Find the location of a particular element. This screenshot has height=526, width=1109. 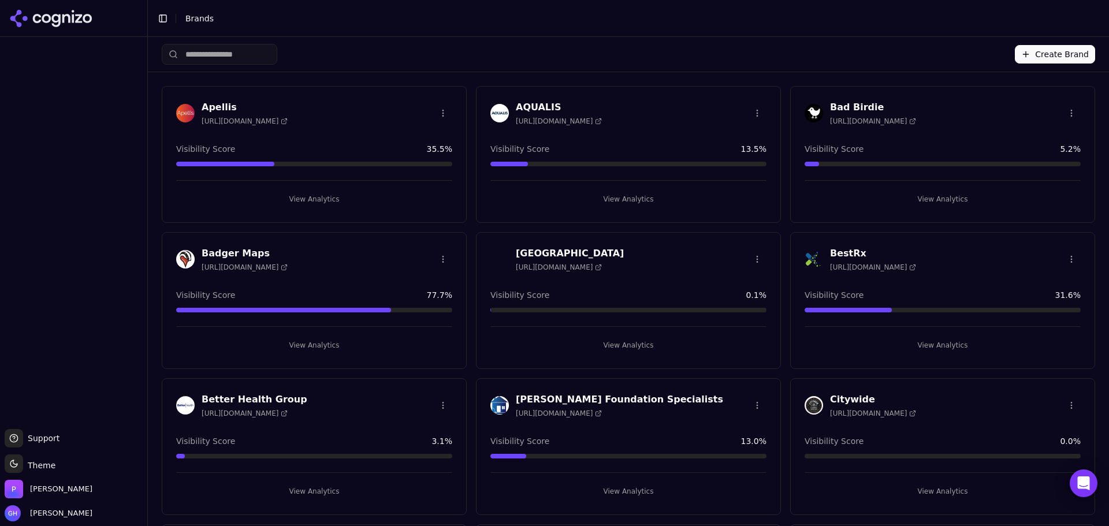

span: 35.5 % is located at coordinates (439, 149).